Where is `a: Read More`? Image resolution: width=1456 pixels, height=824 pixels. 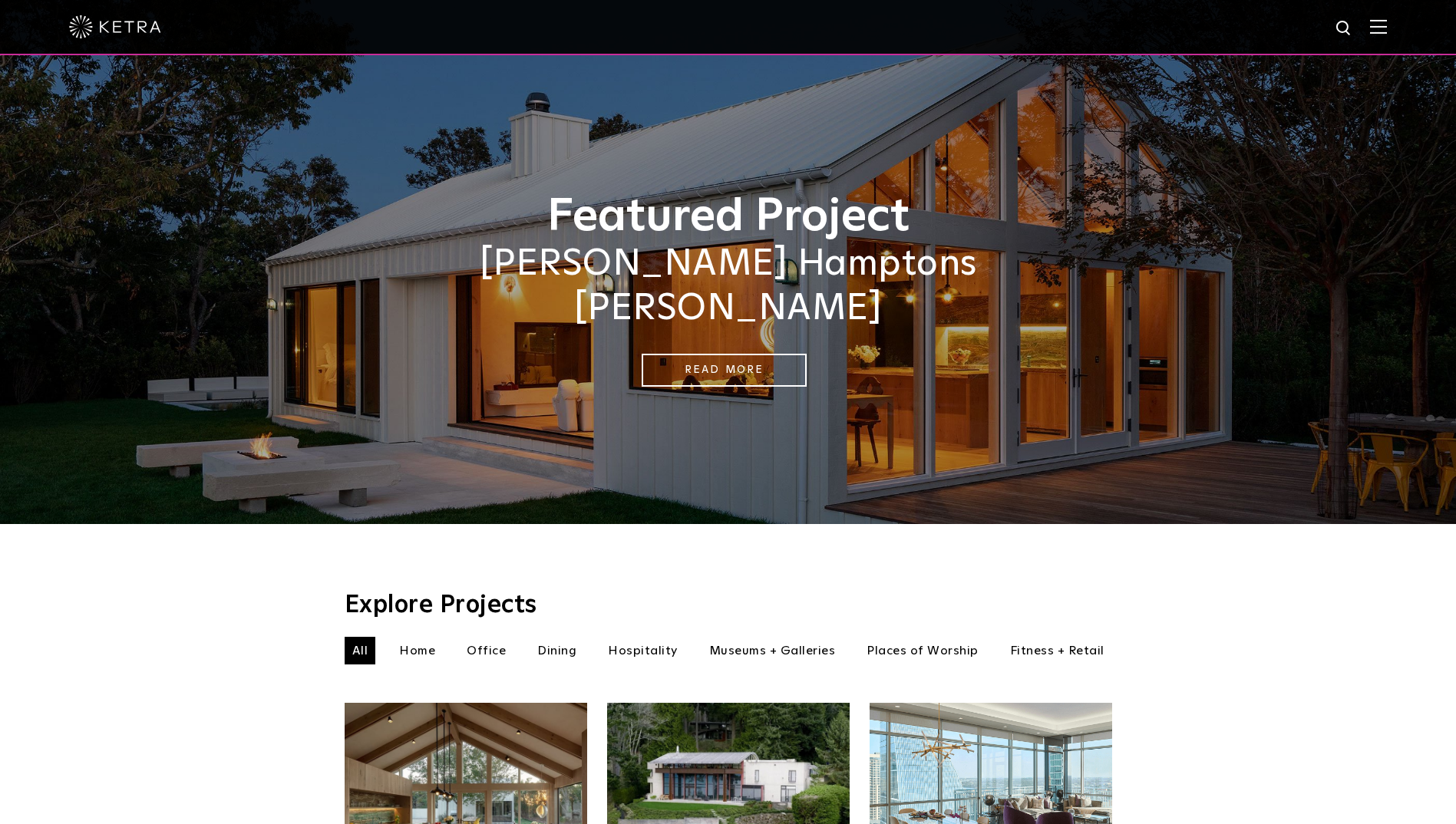 a: Read More is located at coordinates (724, 370).